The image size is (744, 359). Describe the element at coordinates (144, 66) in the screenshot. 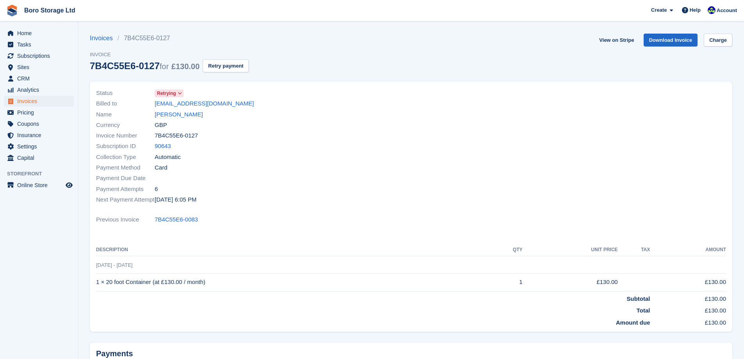

I see `div: 7B4C55E6-0127` at that location.